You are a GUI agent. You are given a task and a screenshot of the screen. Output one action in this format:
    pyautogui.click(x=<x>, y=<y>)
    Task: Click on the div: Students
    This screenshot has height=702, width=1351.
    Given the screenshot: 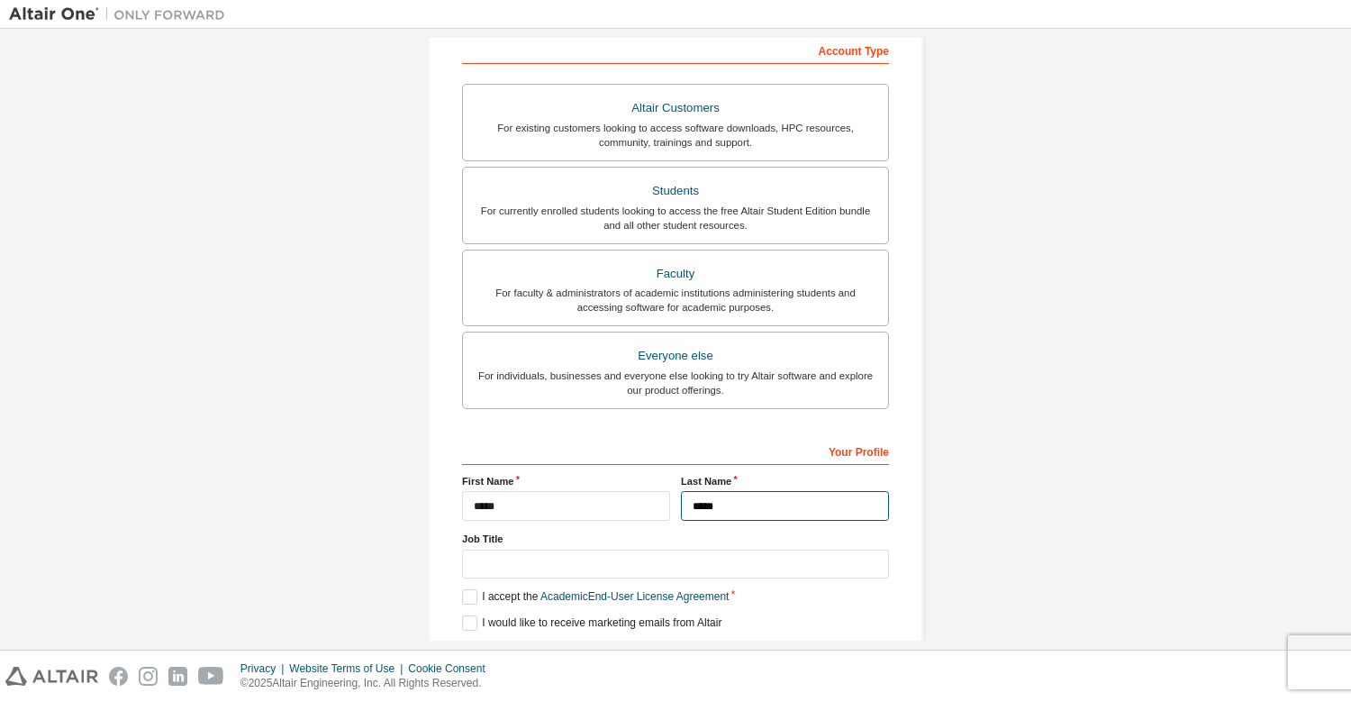 What is the action you would take?
    pyautogui.click(x=676, y=191)
    